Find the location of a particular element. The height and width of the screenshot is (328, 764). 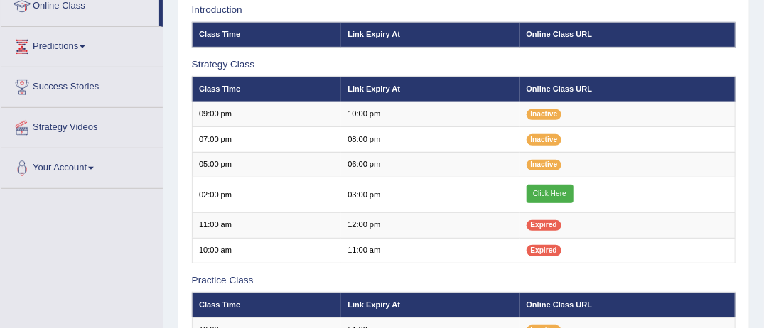

td: 08:00 pm is located at coordinates (430, 139).